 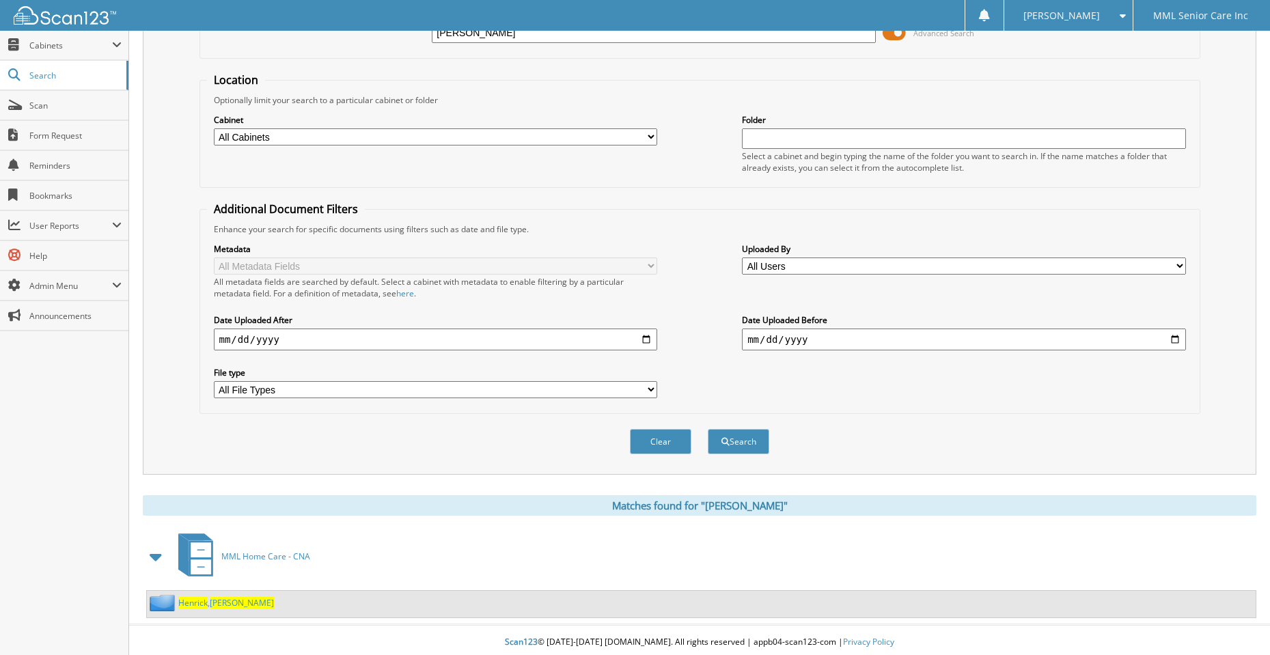 I want to click on span: Announcements, so click(x=75, y=316).